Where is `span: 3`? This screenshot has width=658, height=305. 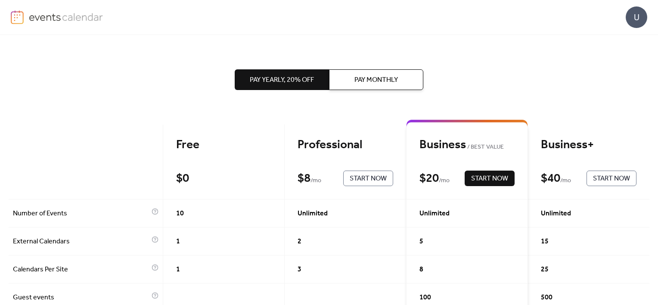
span: 3 is located at coordinates (299, 270).